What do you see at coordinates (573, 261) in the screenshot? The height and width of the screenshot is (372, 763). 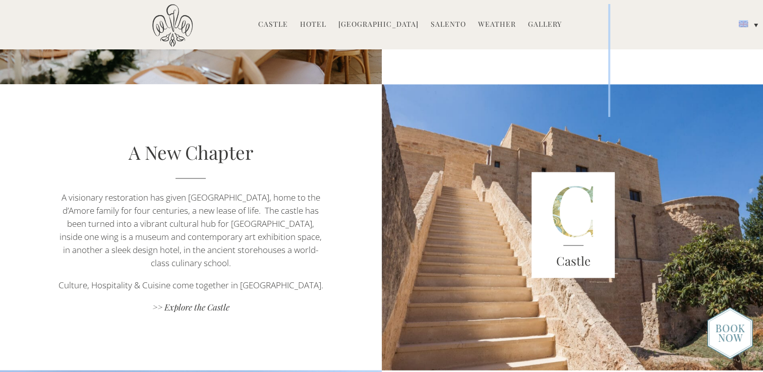 I see `h3: Castle` at bounding box center [573, 261].